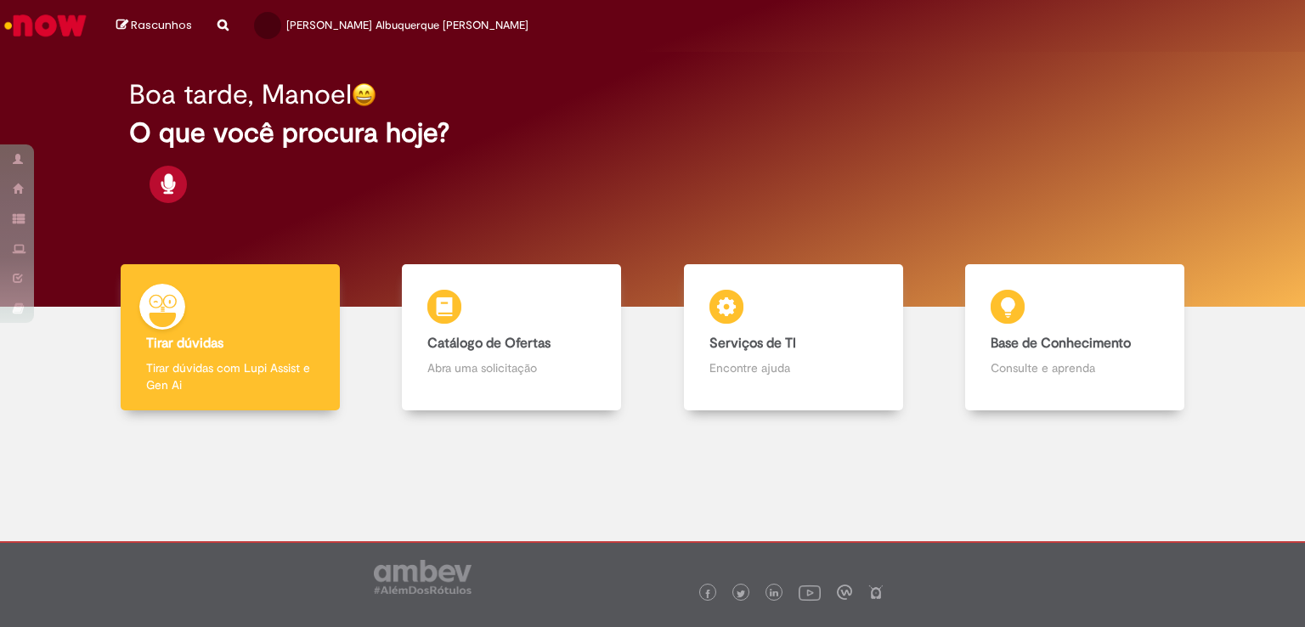  Describe the element at coordinates (45, 25) in the screenshot. I see `img: ServiceNow` at that location.